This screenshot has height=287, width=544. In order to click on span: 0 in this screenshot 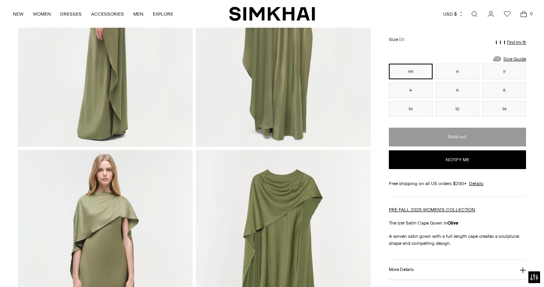, I will do `click(531, 14)`.